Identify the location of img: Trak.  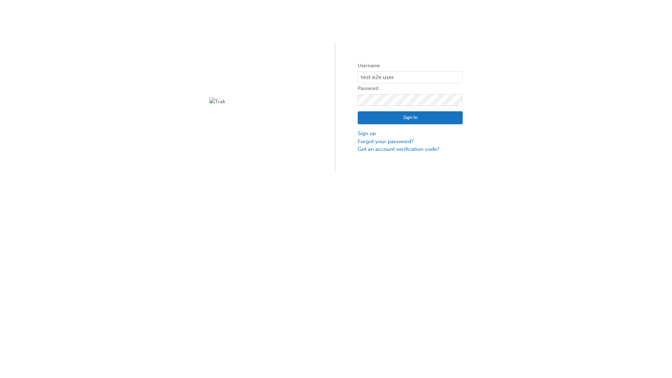
(262, 102).